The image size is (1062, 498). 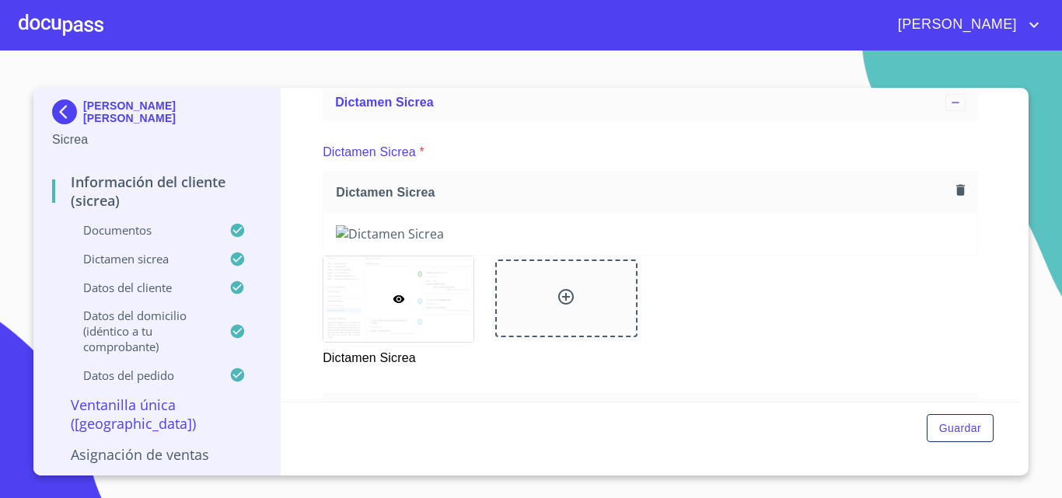 What do you see at coordinates (960, 428) in the screenshot?
I see `button: Guardar` at bounding box center [960, 428].